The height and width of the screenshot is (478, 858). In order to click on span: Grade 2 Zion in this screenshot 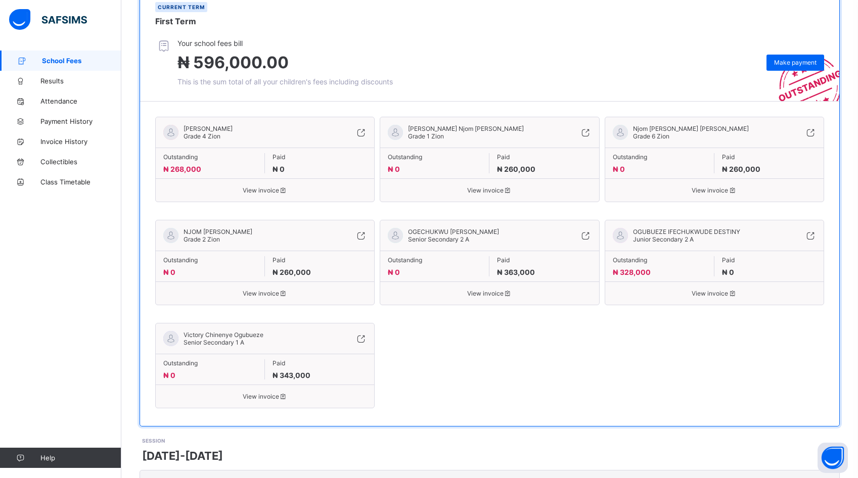, I will do `click(202, 239)`.